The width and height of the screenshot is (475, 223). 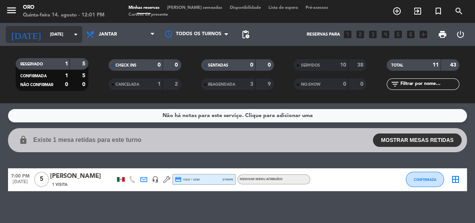 I want to click on strong: 11, so click(x=436, y=65).